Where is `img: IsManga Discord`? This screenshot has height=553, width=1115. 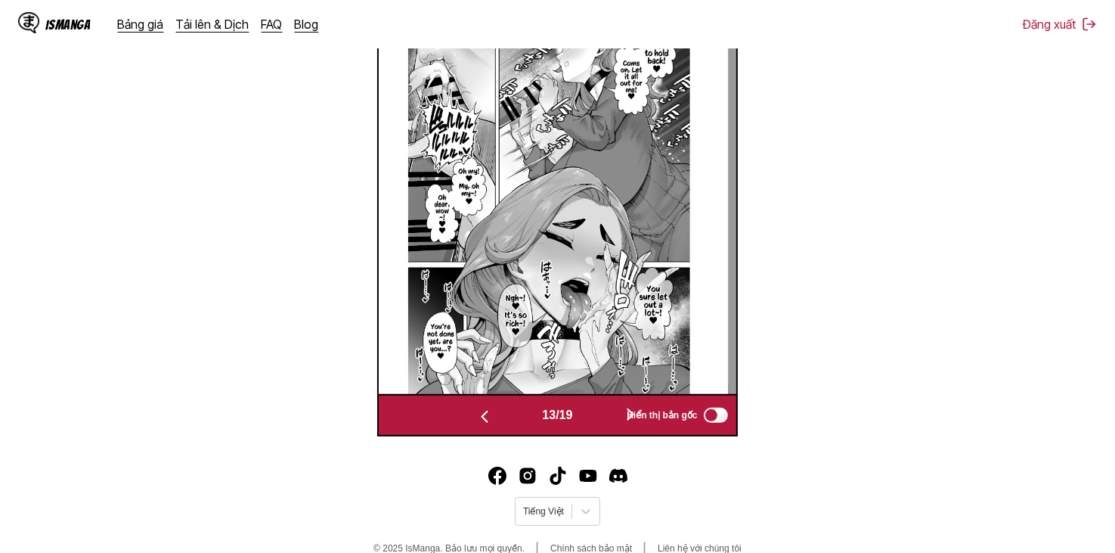
img: IsManga Discord is located at coordinates (619, 476).